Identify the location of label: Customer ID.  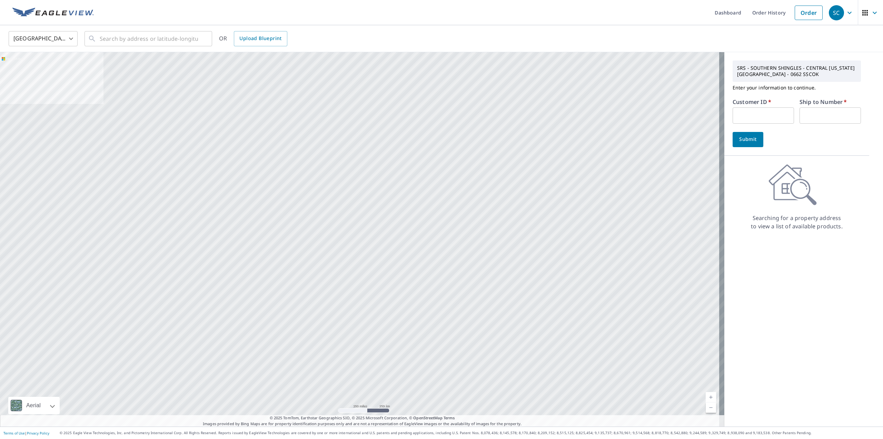
(752, 102).